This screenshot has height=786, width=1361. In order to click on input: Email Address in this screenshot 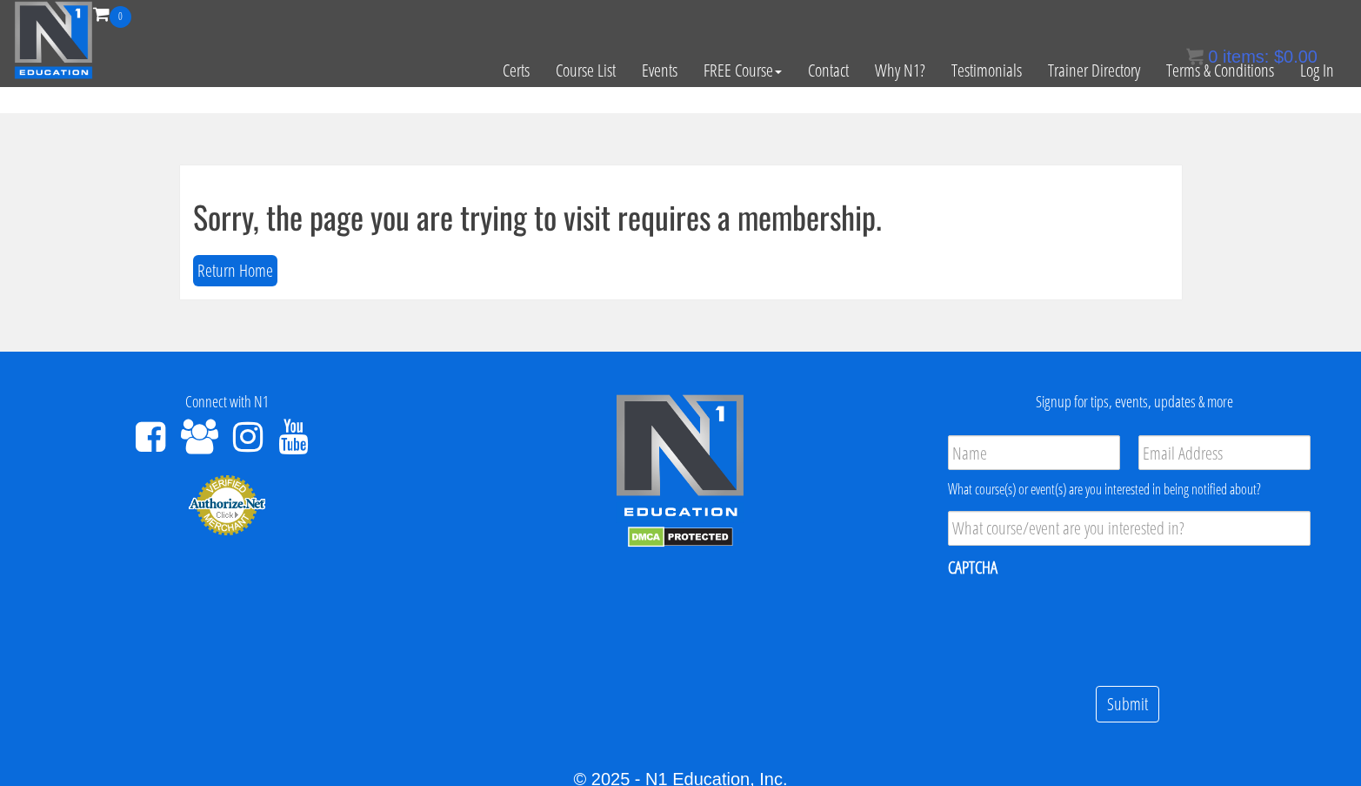, I will do `click(1225, 452)`.